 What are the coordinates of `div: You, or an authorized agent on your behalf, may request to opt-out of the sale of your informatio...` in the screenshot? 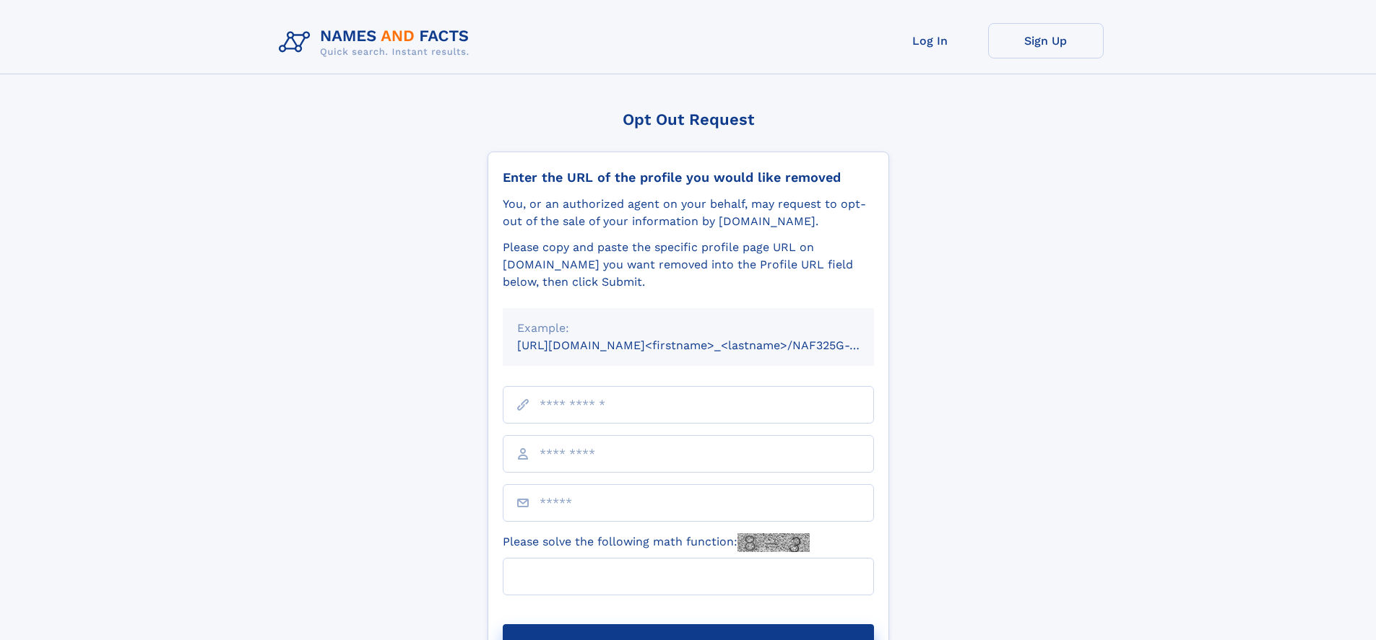 It's located at (688, 213).